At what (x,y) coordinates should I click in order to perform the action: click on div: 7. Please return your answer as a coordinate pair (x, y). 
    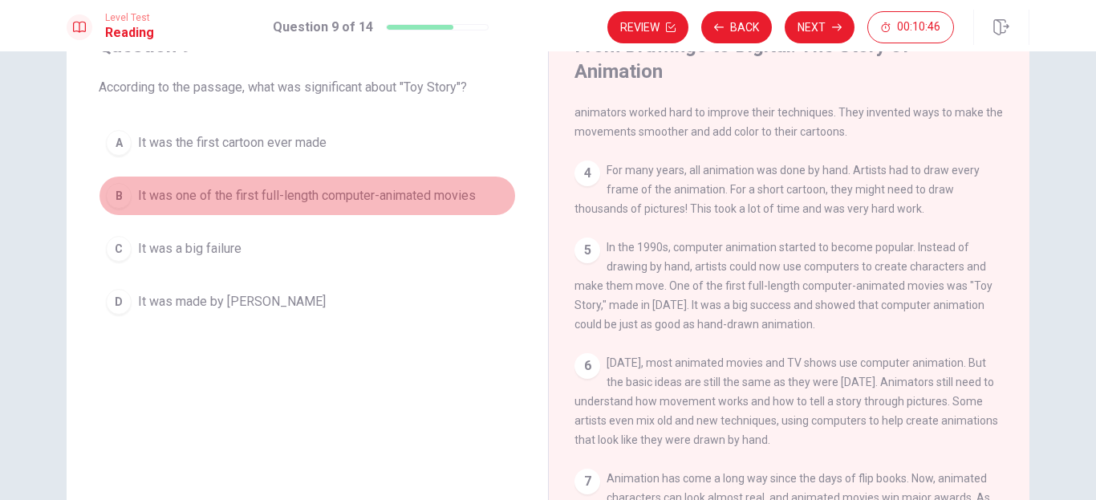
    Looking at the image, I should click on (587, 481).